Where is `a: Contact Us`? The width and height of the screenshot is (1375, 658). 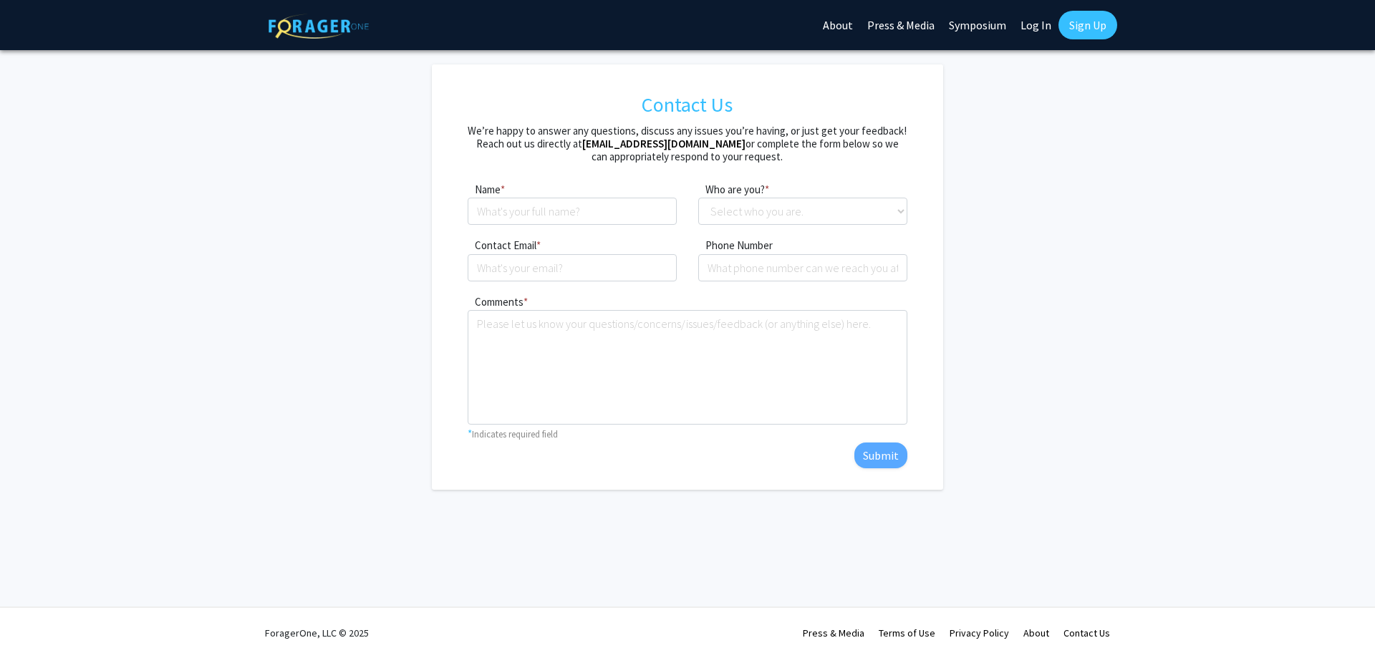 a: Contact Us is located at coordinates (1087, 633).